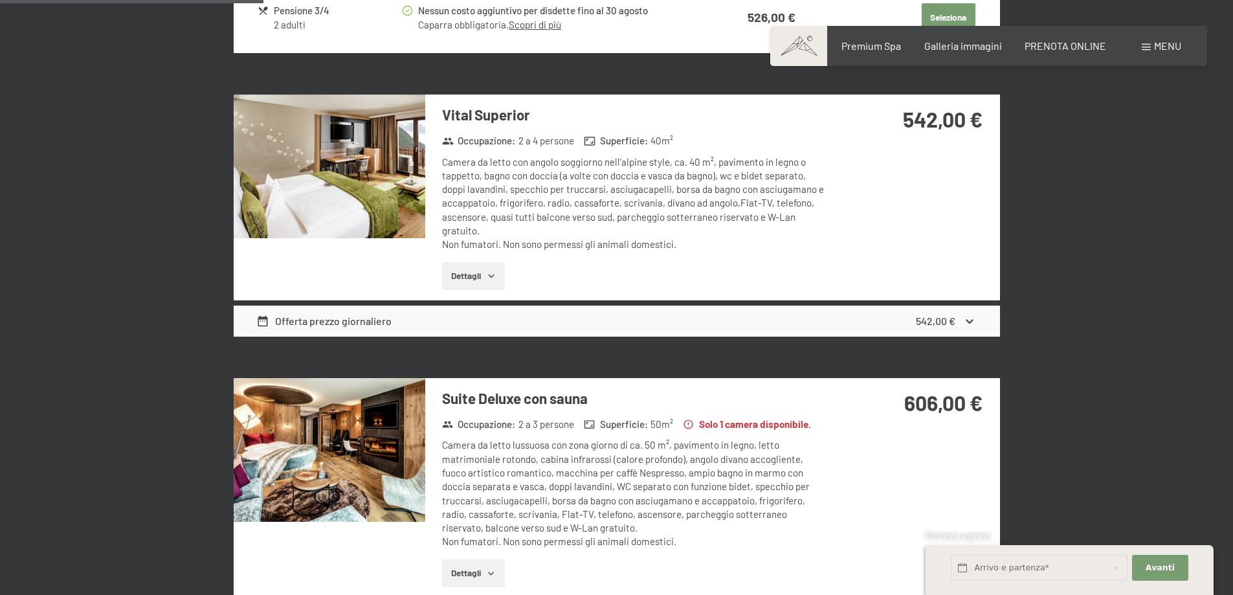 Image resolution: width=1233 pixels, height=595 pixels. Describe the element at coordinates (617, 321) in the screenshot. I see `div: Offerta prezzo giornaliero542,00 €` at that location.